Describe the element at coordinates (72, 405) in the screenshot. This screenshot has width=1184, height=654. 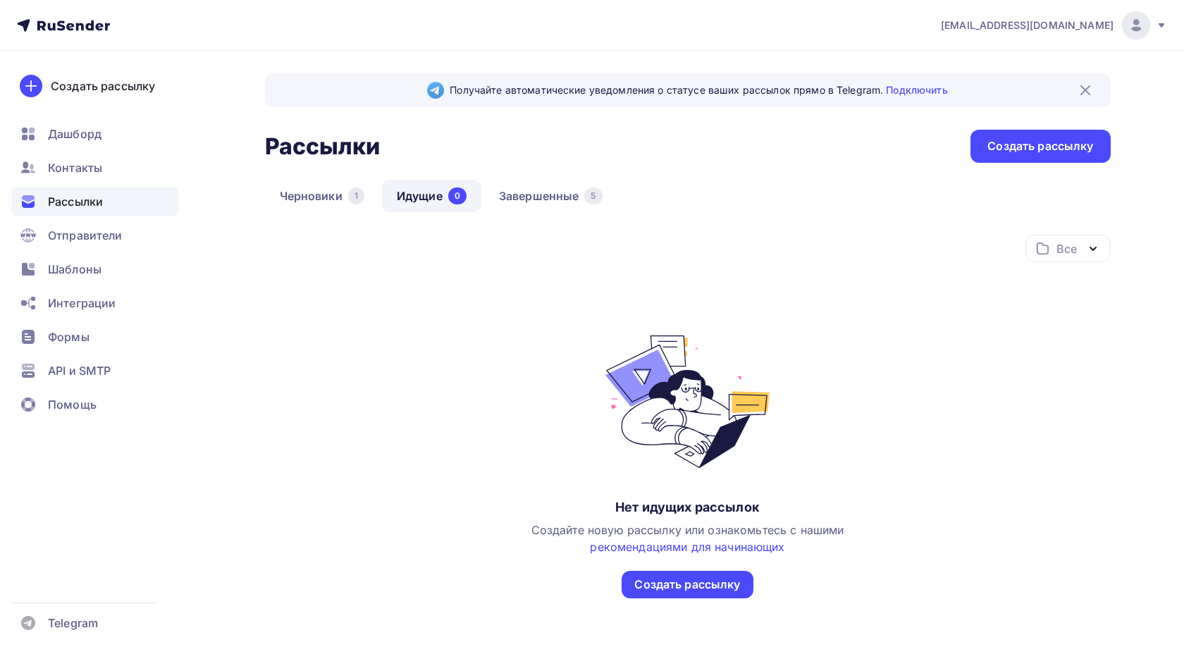
I see `span: Помощь` at that location.